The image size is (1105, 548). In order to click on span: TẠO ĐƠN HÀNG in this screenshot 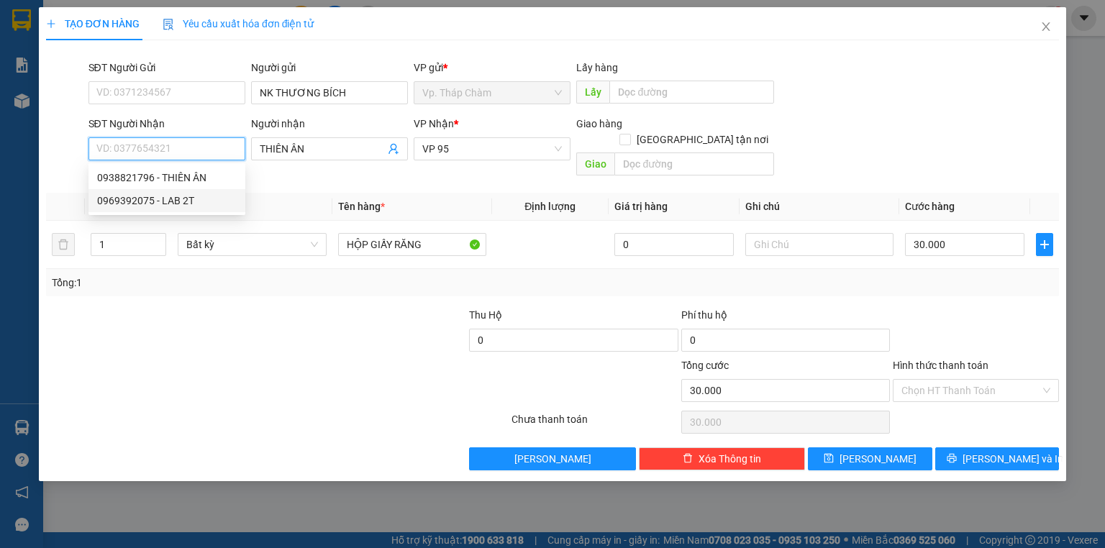, I will do `click(93, 24)`.